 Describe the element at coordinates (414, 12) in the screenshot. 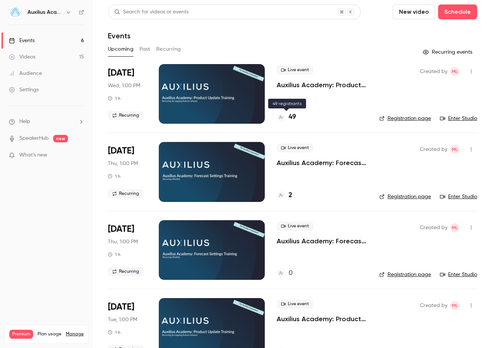

I see `button: New video` at that location.